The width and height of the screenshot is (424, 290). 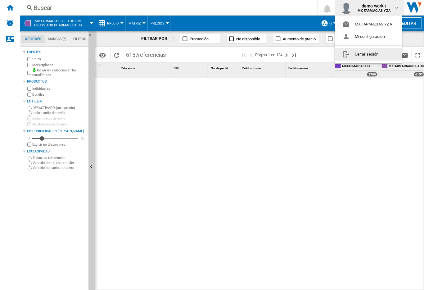 I want to click on button: Cerrar sesión, so click(x=369, y=54).